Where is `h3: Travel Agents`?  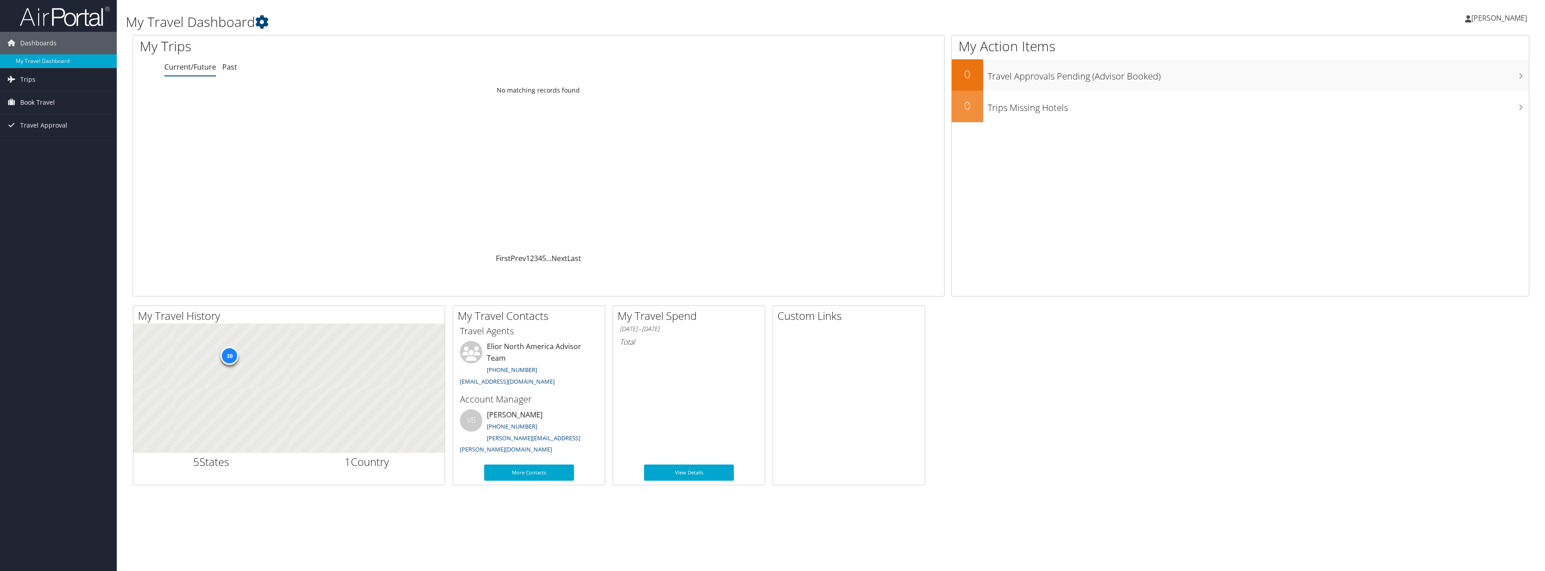 h3: Travel Agents is located at coordinates (529, 331).